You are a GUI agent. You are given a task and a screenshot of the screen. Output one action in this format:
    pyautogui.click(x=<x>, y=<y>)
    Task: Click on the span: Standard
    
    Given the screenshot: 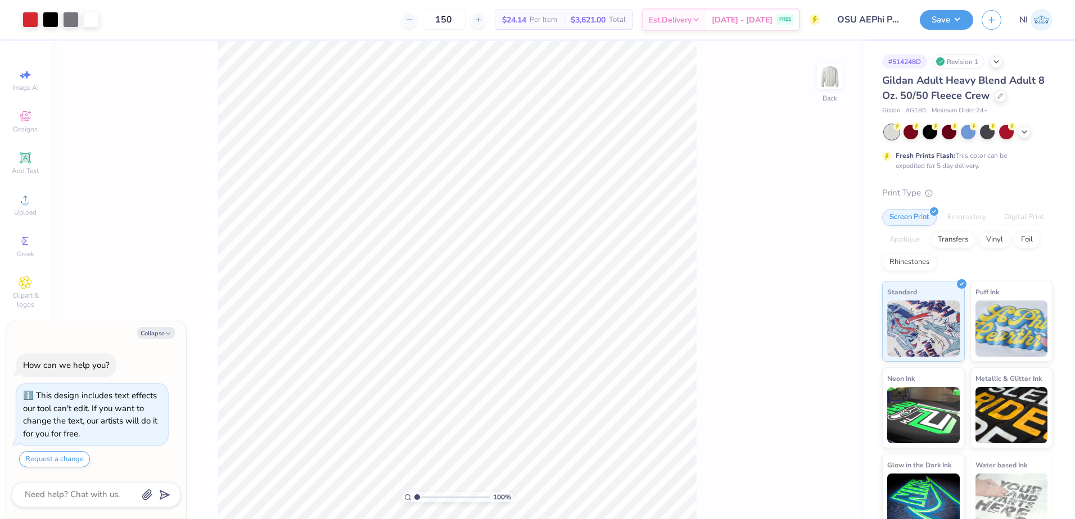 What is the action you would take?
    pyautogui.click(x=902, y=292)
    